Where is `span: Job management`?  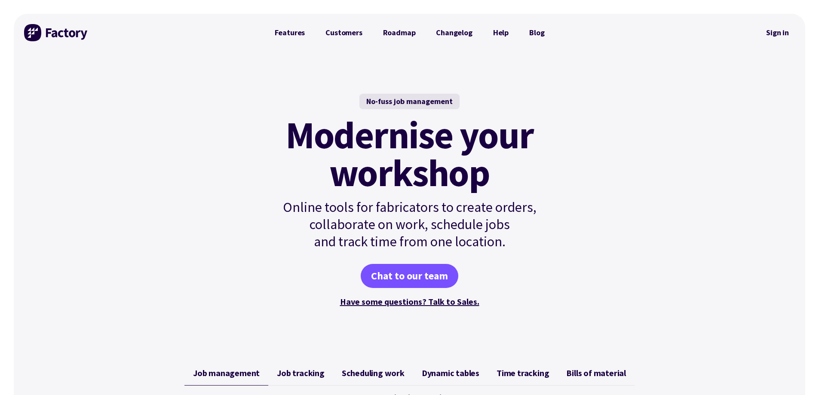
span: Job management is located at coordinates (226, 373).